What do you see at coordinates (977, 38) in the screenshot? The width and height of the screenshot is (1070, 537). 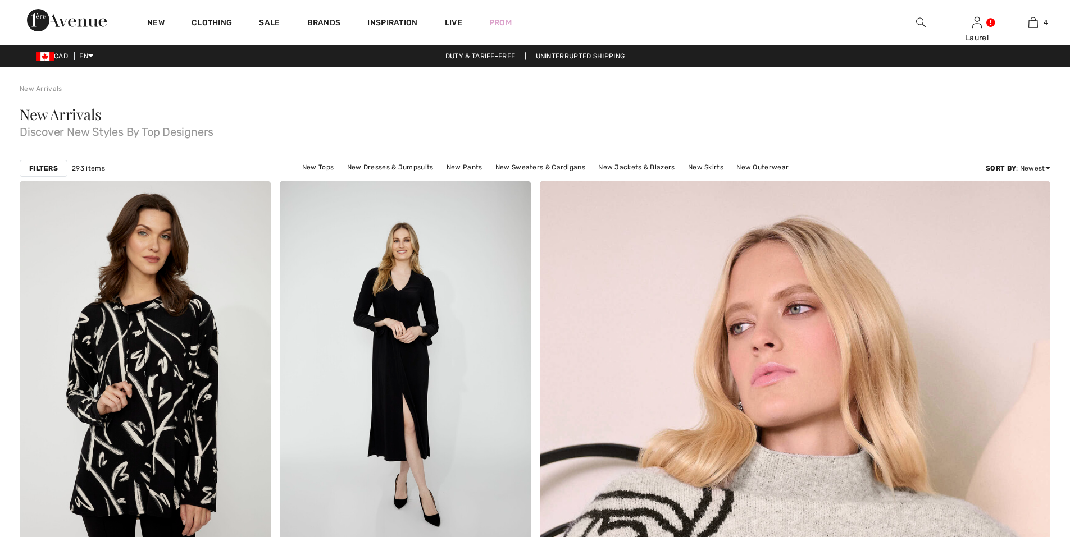 I see `div: Laurel` at bounding box center [977, 38].